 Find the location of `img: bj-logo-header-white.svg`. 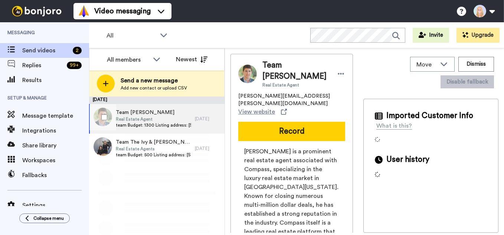

img: bj-logo-header-white.svg is located at coordinates (37, 11).